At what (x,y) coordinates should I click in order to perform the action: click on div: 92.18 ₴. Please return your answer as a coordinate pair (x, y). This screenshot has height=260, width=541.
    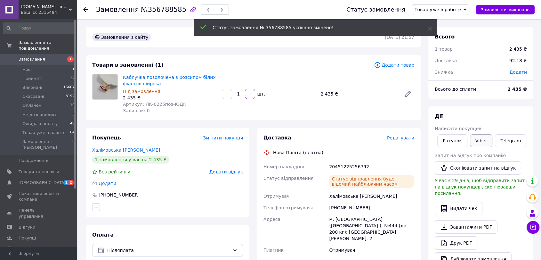
    Looking at the image, I should click on (518, 61).